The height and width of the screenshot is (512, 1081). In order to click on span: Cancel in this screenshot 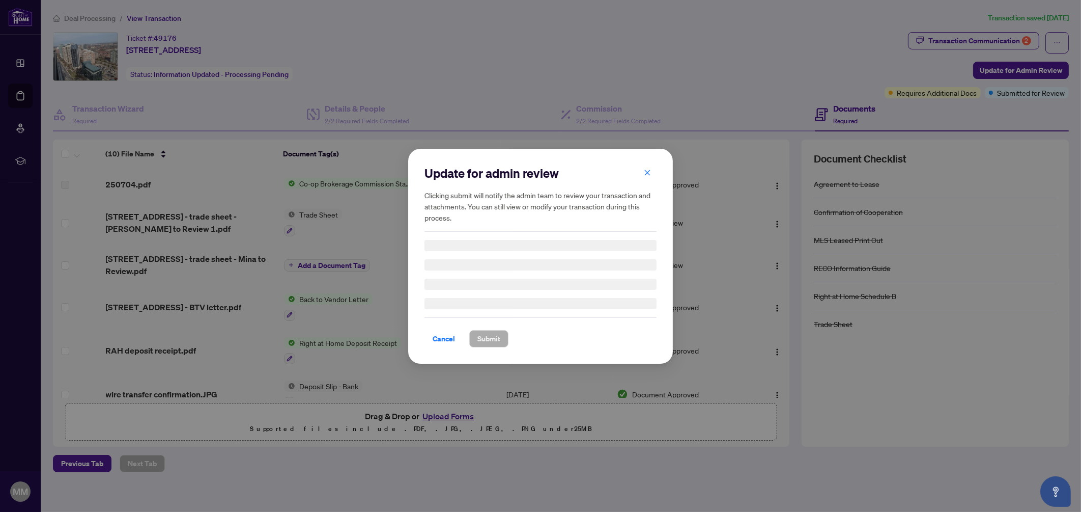, I will do `click(444, 339)`.